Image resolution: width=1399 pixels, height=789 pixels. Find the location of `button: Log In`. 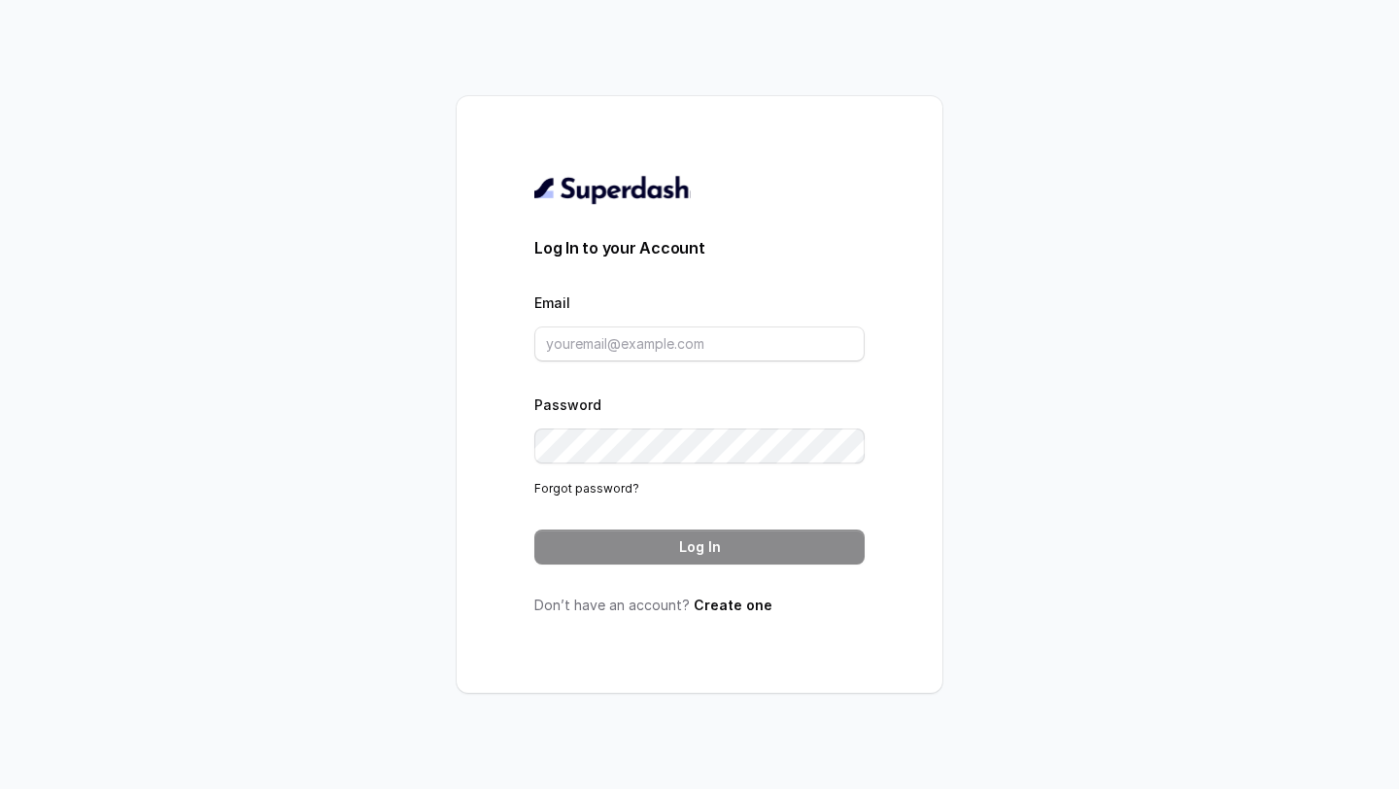

button: Log In is located at coordinates (699, 547).